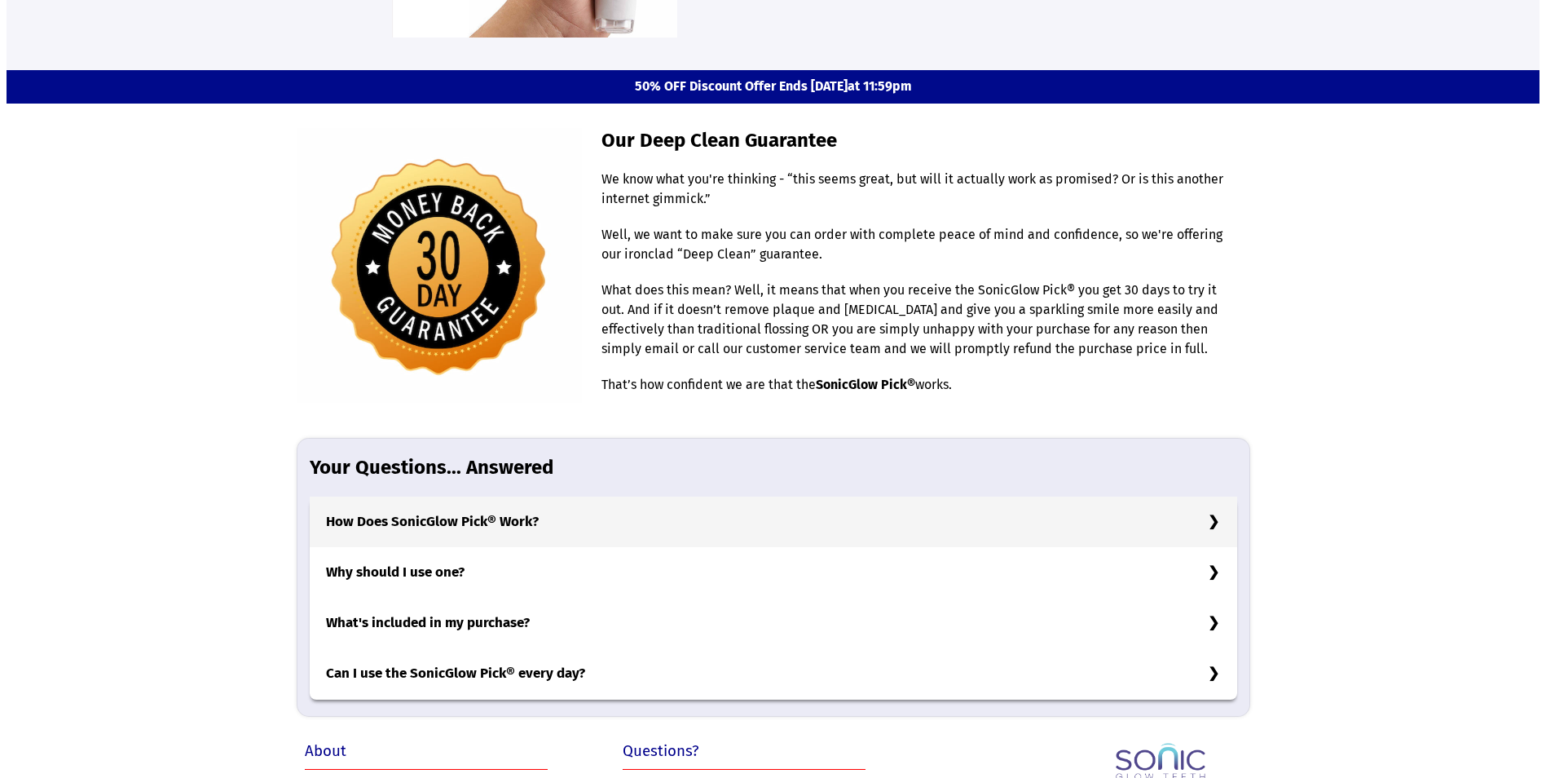  Describe the element at coordinates (773, 623) in the screenshot. I see `h3: What's included in my purchase?` at that location.